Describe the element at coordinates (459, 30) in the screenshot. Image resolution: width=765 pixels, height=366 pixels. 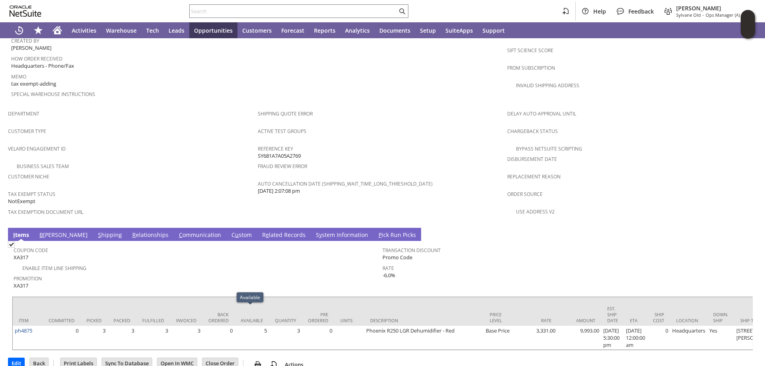
I see `span: SuiteApps` at that location.